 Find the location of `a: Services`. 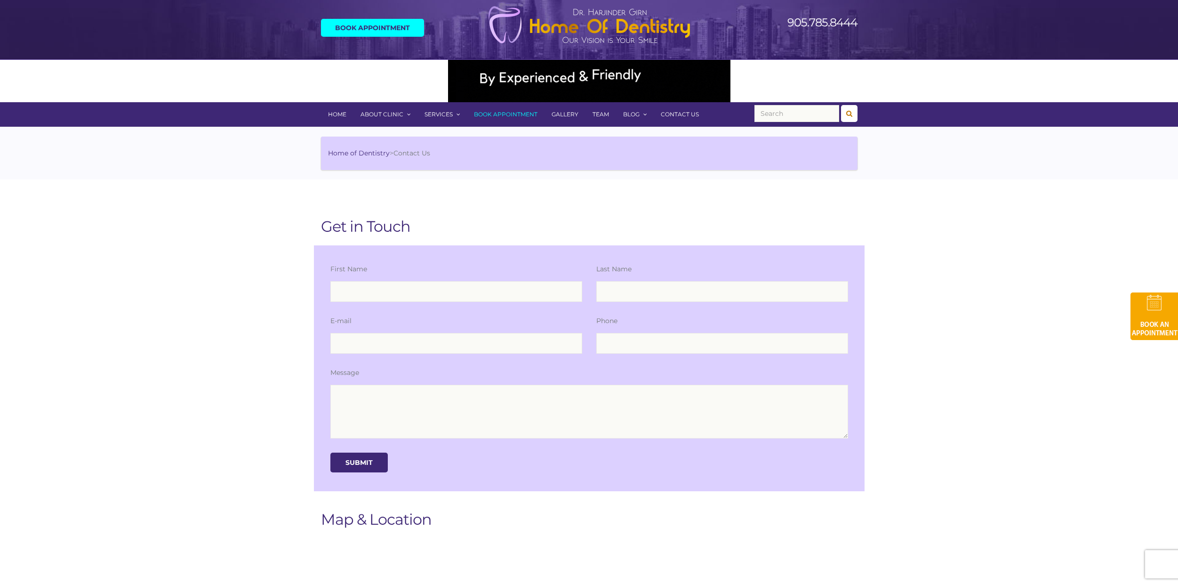

a: Services is located at coordinates (442, 114).